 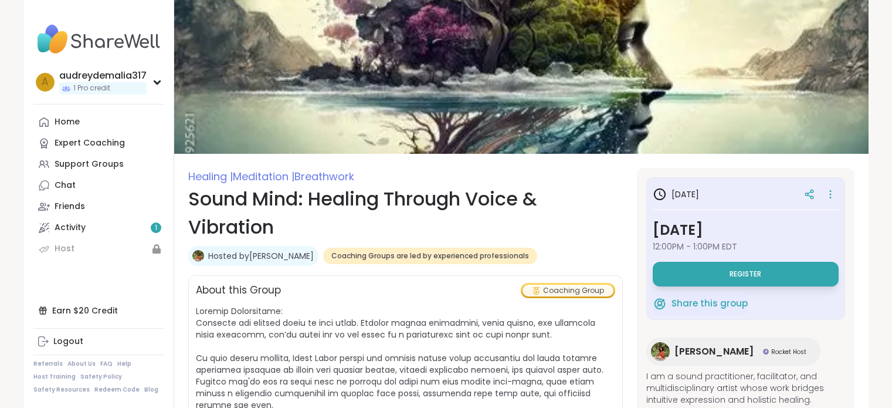 I want to click on a: Home, so click(x=99, y=122).